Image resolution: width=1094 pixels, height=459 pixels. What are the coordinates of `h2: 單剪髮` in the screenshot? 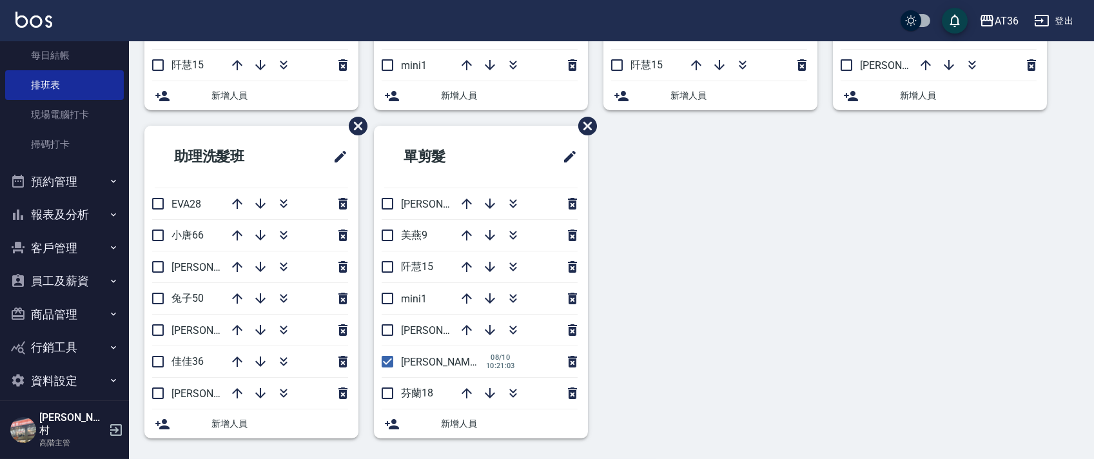 It's located at (447, 157).